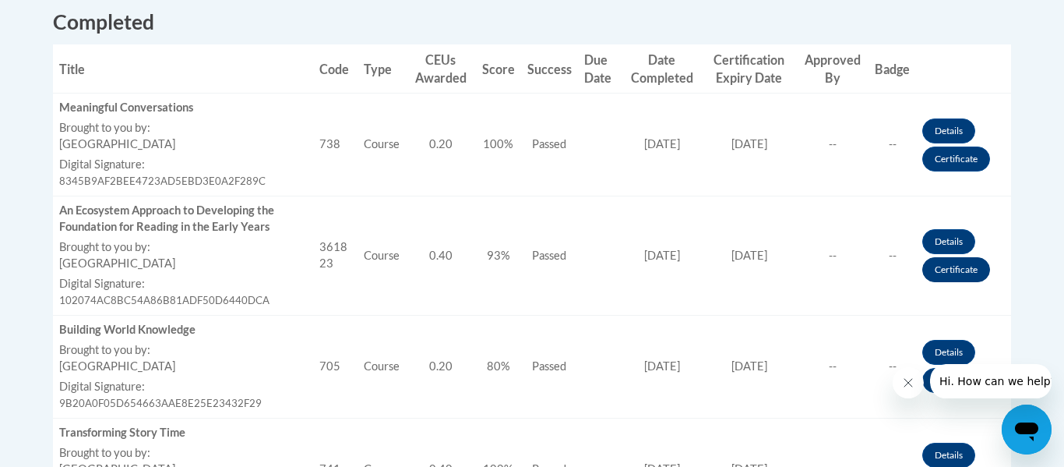 This screenshot has height=467, width=1064. I want to click on th: Badge, so click(892, 69).